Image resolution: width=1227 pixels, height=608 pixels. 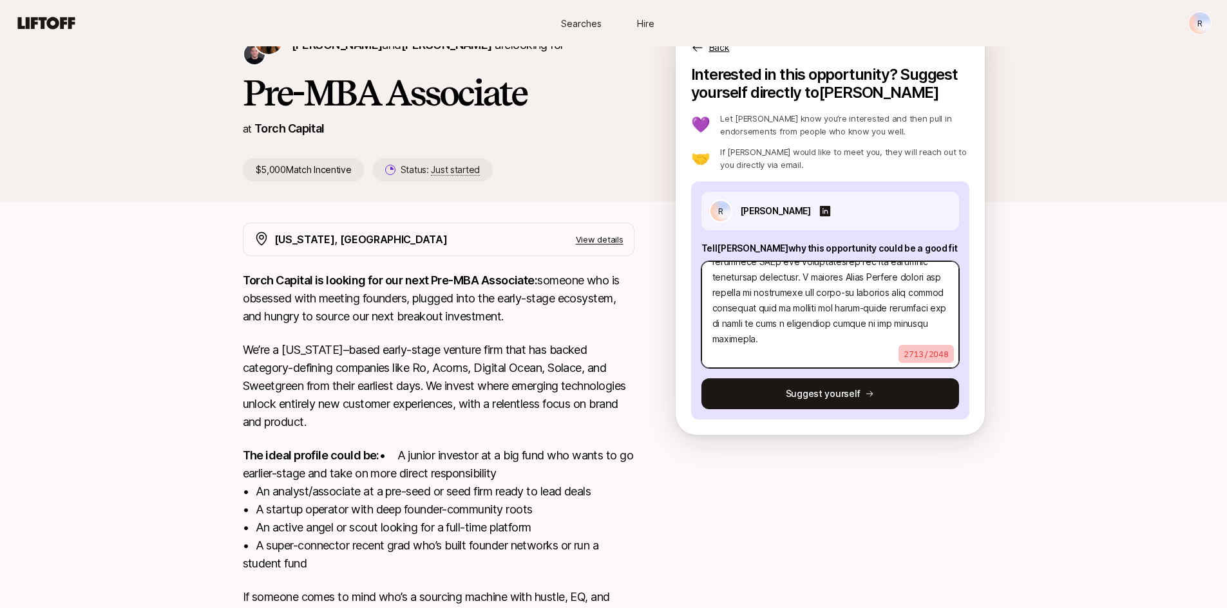 What do you see at coordinates (926, 354) in the screenshot?
I see `p: 2713 / 2048` at bounding box center [926, 354].